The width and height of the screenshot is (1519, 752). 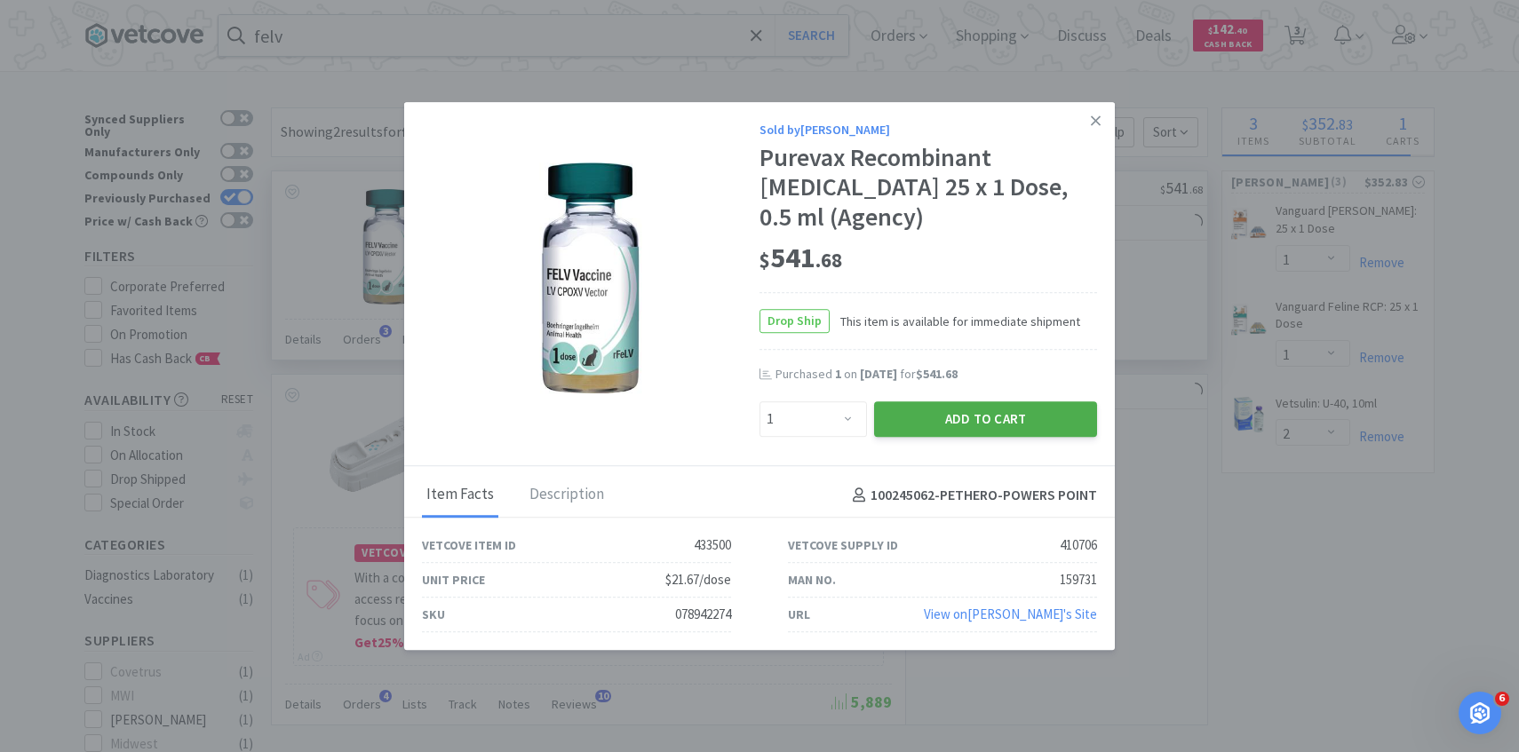 I want to click on div: Vetcove Supply ID, so click(x=843, y=545).